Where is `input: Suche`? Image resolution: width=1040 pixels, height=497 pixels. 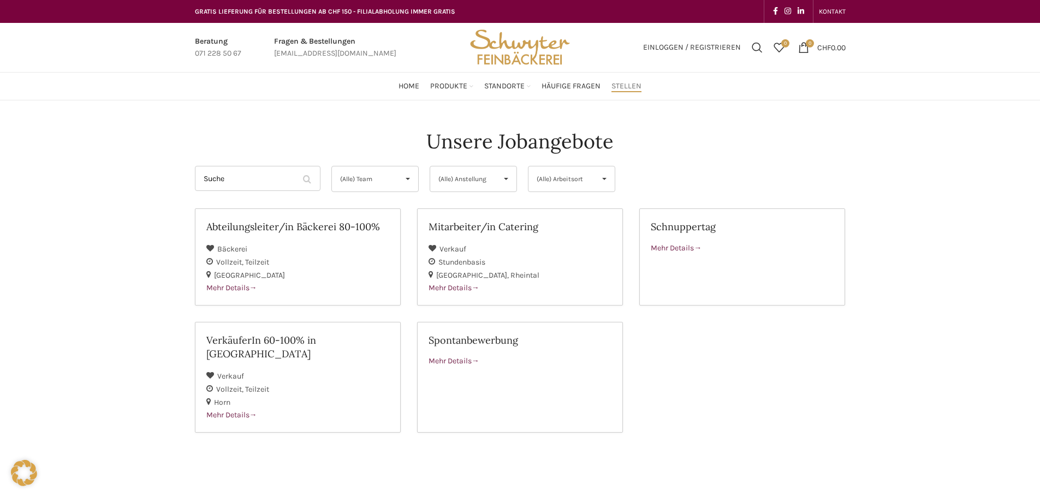 input: Suche is located at coordinates (258, 178).